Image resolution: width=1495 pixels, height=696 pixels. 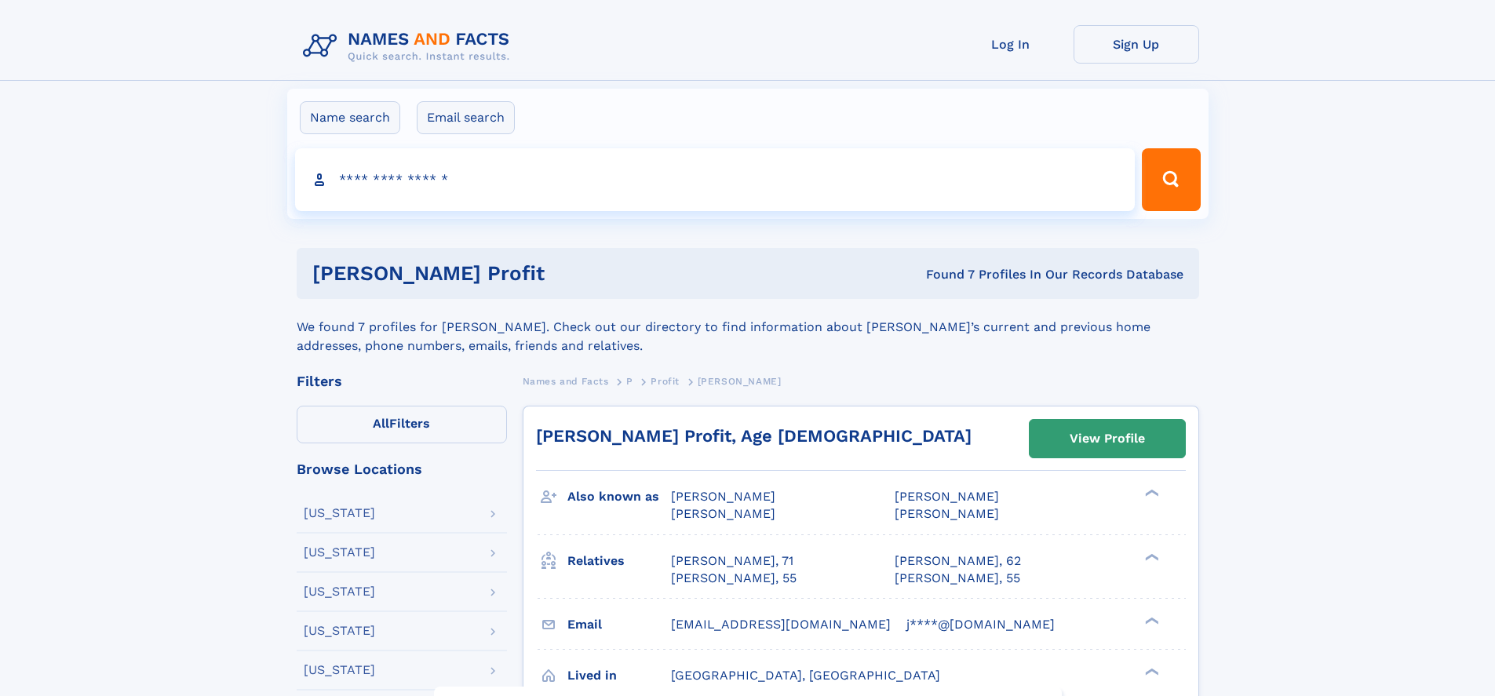 I want to click on span: All, so click(x=381, y=423).